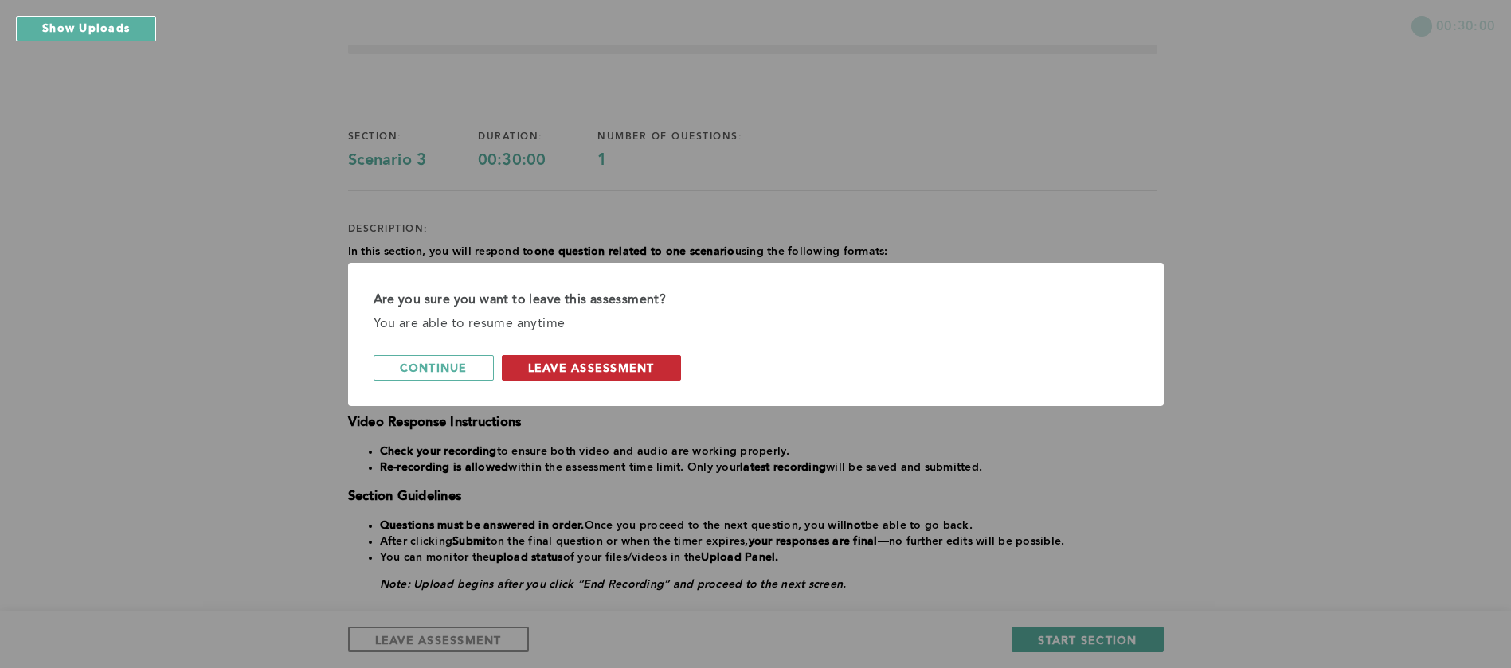 This screenshot has height=668, width=1511. What do you see at coordinates (433, 367) in the screenshot?
I see `span: continue` at bounding box center [433, 367].